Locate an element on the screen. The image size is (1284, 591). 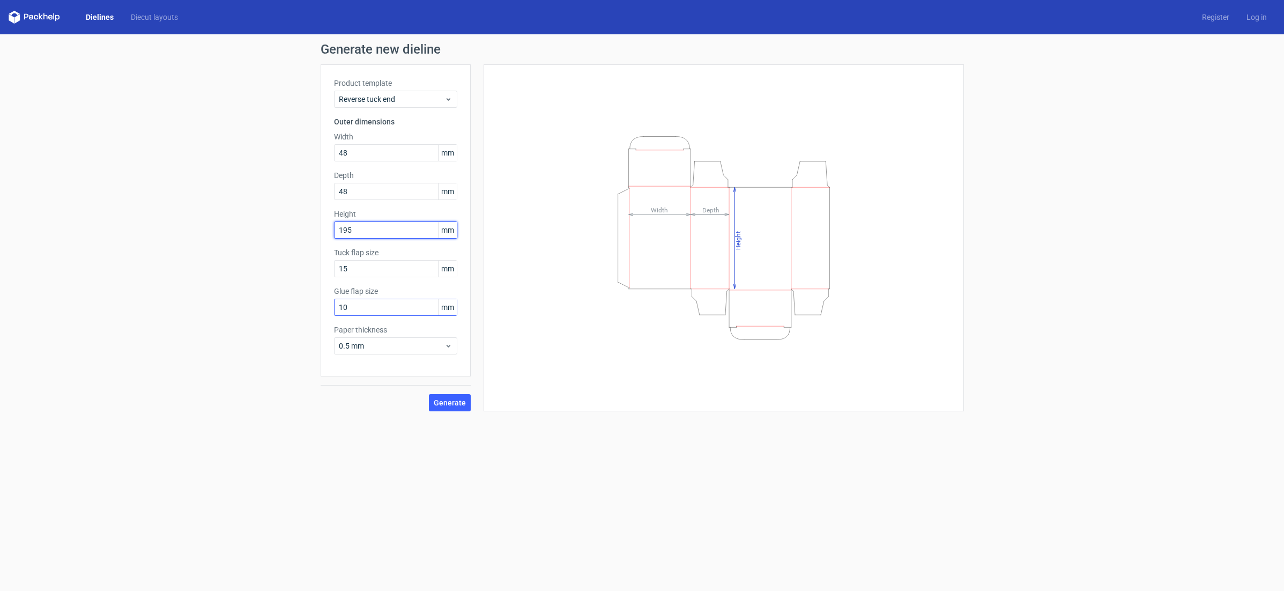
label: Paper thickness is located at coordinates (396, 330).